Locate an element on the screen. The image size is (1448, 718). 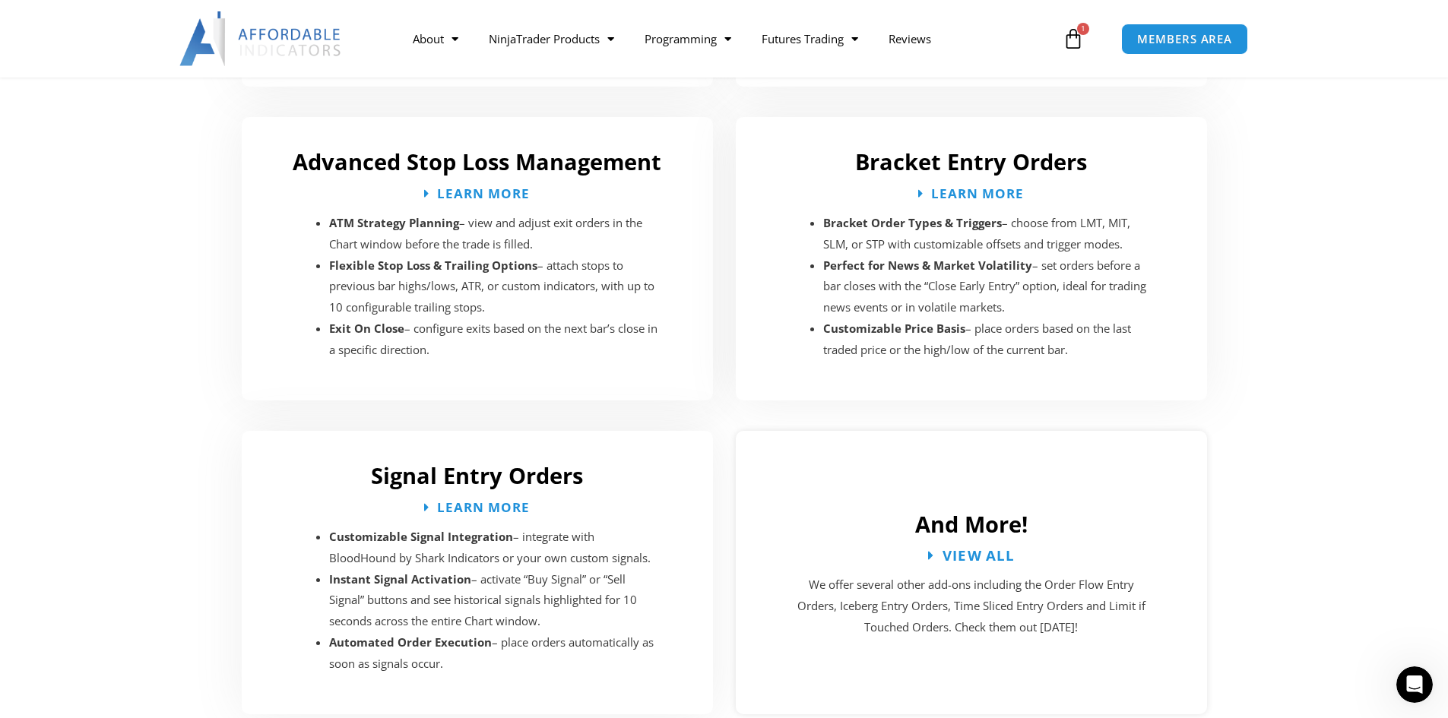
li: – view and adjust exit orders in the Chart window before the trade is filled. is located at coordinates (494, 234).